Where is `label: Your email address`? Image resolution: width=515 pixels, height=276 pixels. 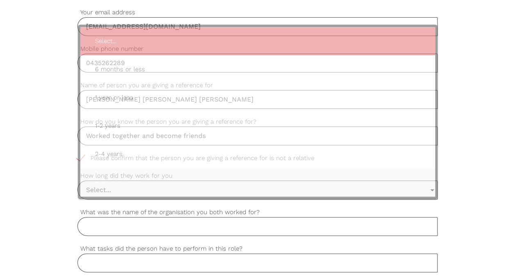
label: Your email address is located at coordinates (258, 12).